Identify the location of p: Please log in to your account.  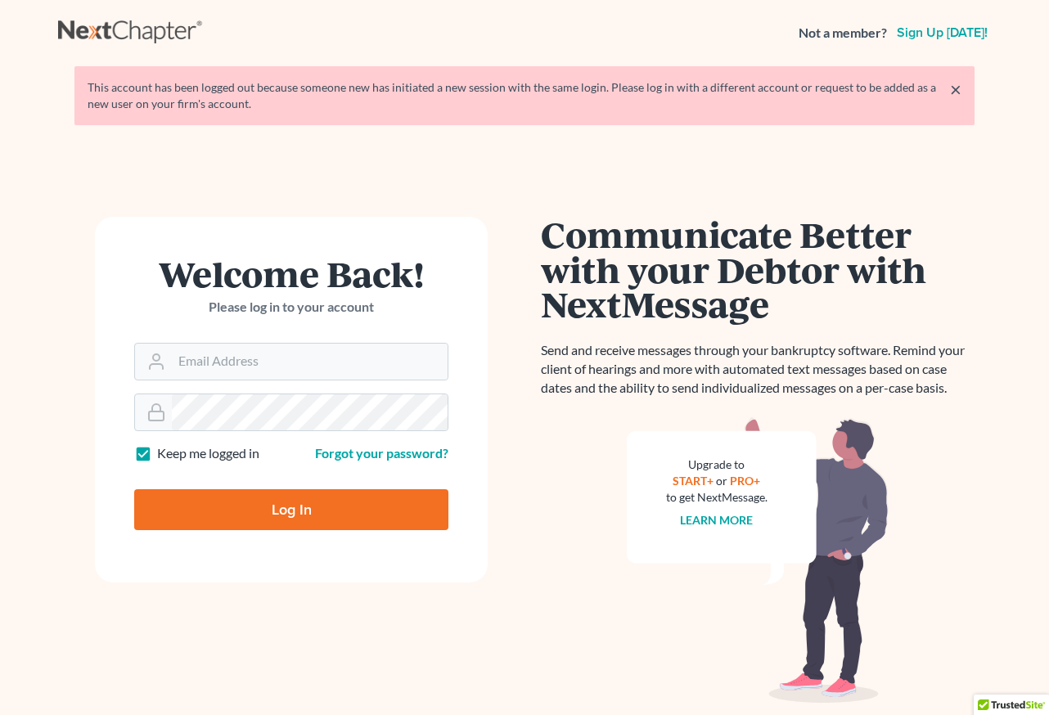
(291, 307).